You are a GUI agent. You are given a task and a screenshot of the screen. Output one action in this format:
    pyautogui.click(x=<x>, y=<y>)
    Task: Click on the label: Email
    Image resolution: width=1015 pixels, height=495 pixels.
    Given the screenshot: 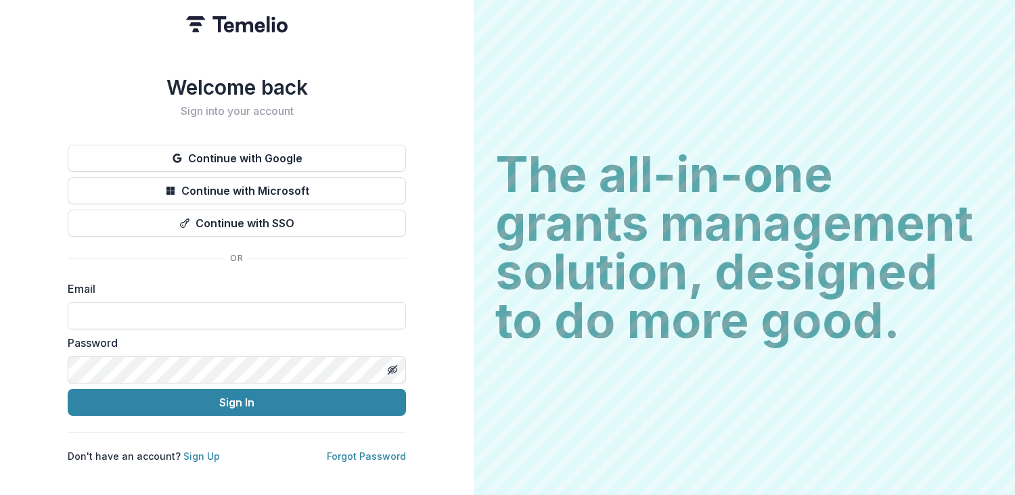 What is the action you would take?
    pyautogui.click(x=233, y=289)
    